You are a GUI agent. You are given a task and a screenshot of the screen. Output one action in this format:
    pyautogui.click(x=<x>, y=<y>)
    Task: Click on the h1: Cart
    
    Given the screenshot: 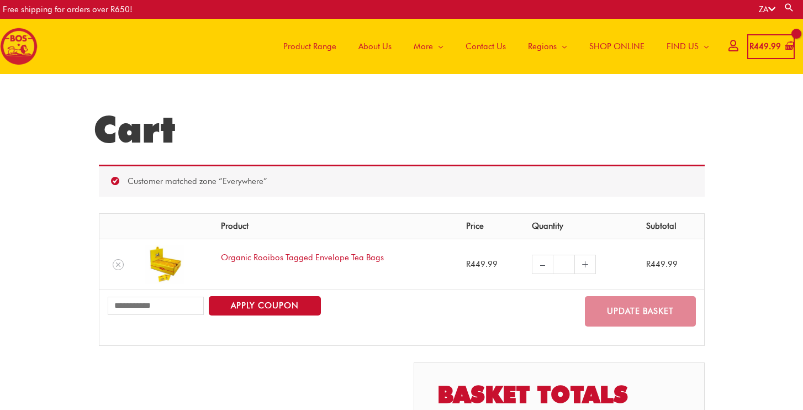 What is the action you would take?
    pyautogui.click(x=401, y=129)
    